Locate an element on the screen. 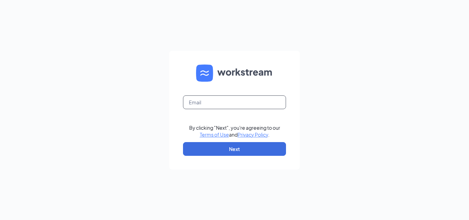  img: WS logo and Workstream text is located at coordinates (234, 73).